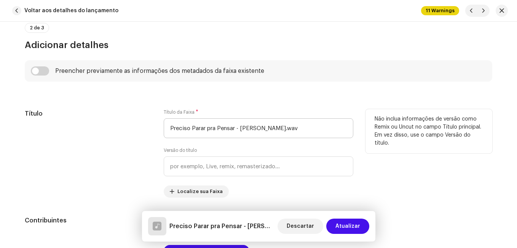 This screenshot has width=517, height=248. I want to click on button: Localize sua Faixa, so click(196, 191).